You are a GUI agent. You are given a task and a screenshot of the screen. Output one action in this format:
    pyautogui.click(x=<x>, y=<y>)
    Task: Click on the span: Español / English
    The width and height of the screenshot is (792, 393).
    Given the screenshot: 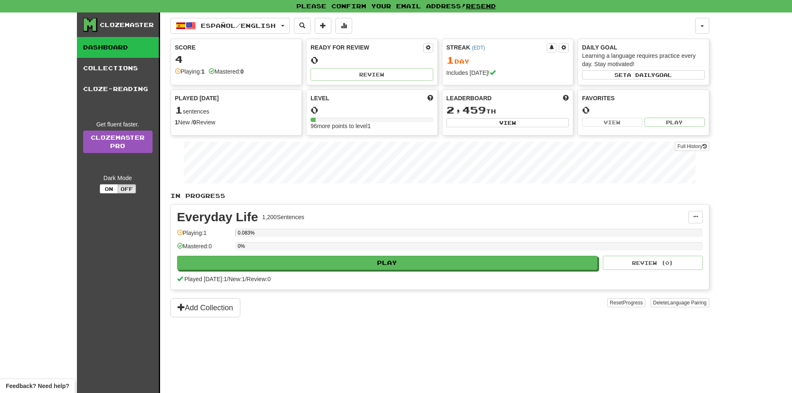 What is the action you would take?
    pyautogui.click(x=238, y=25)
    